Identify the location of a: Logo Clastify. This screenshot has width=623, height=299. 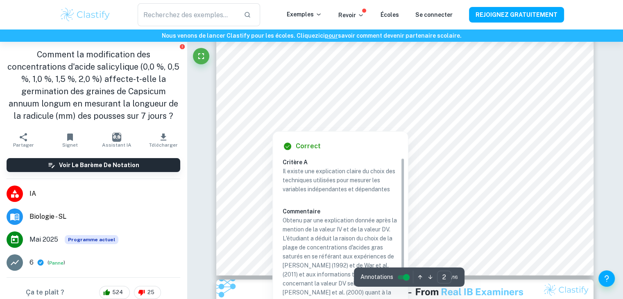
(85, 15).